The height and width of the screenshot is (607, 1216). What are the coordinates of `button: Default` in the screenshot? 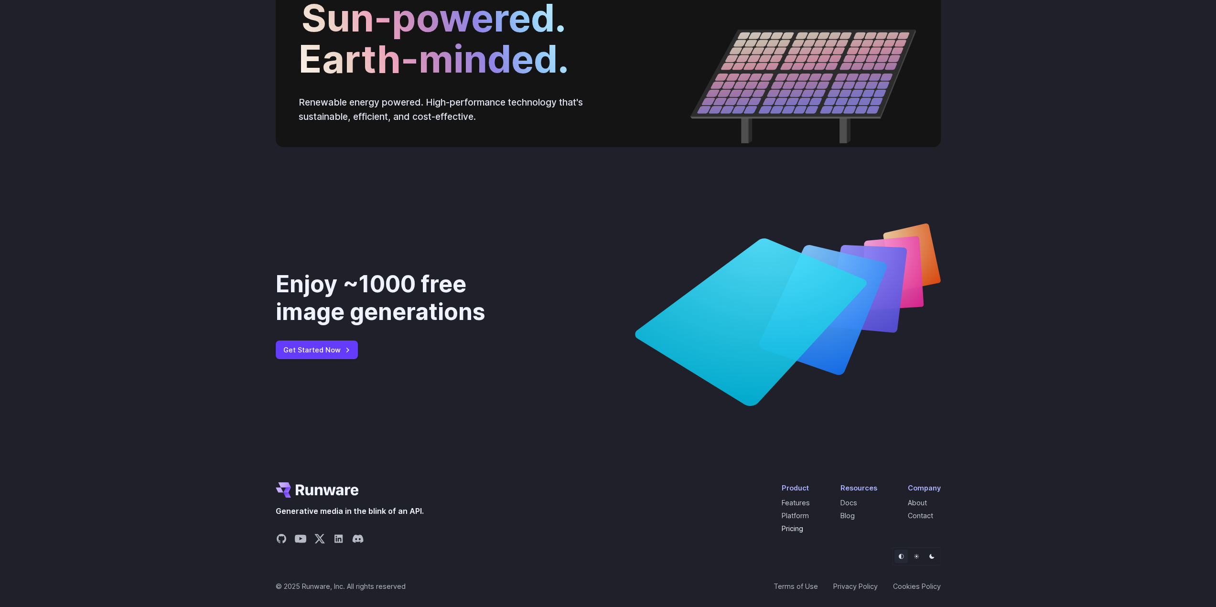 It's located at (901, 557).